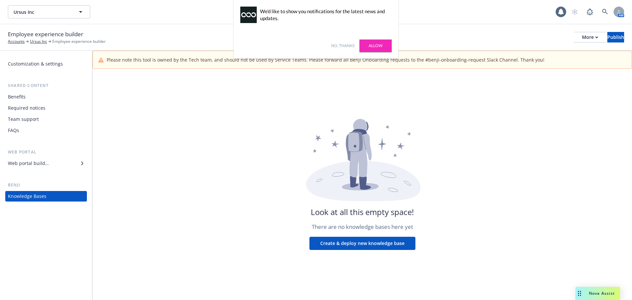  What do you see at coordinates (46, 130) in the screenshot?
I see `a: FAQs` at bounding box center [46, 130].